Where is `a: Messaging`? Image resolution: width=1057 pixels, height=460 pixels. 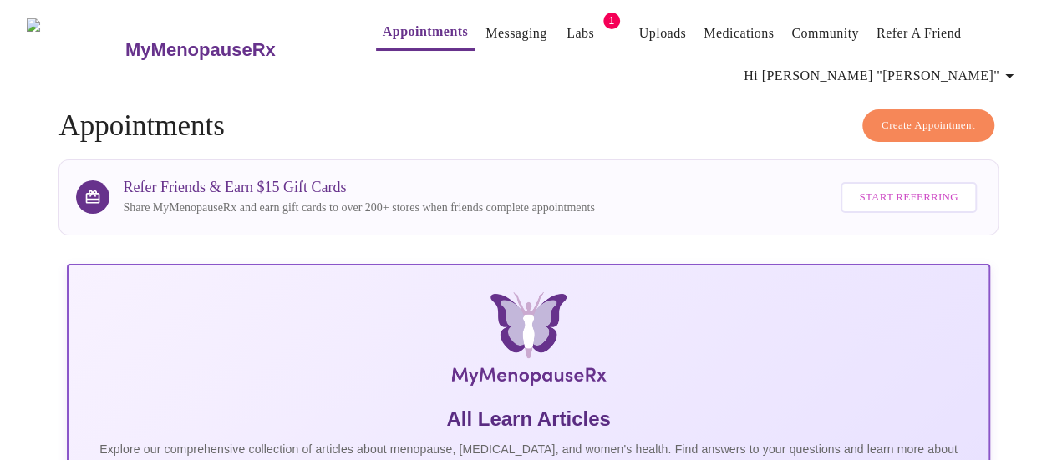 a: Messaging is located at coordinates (515, 33).